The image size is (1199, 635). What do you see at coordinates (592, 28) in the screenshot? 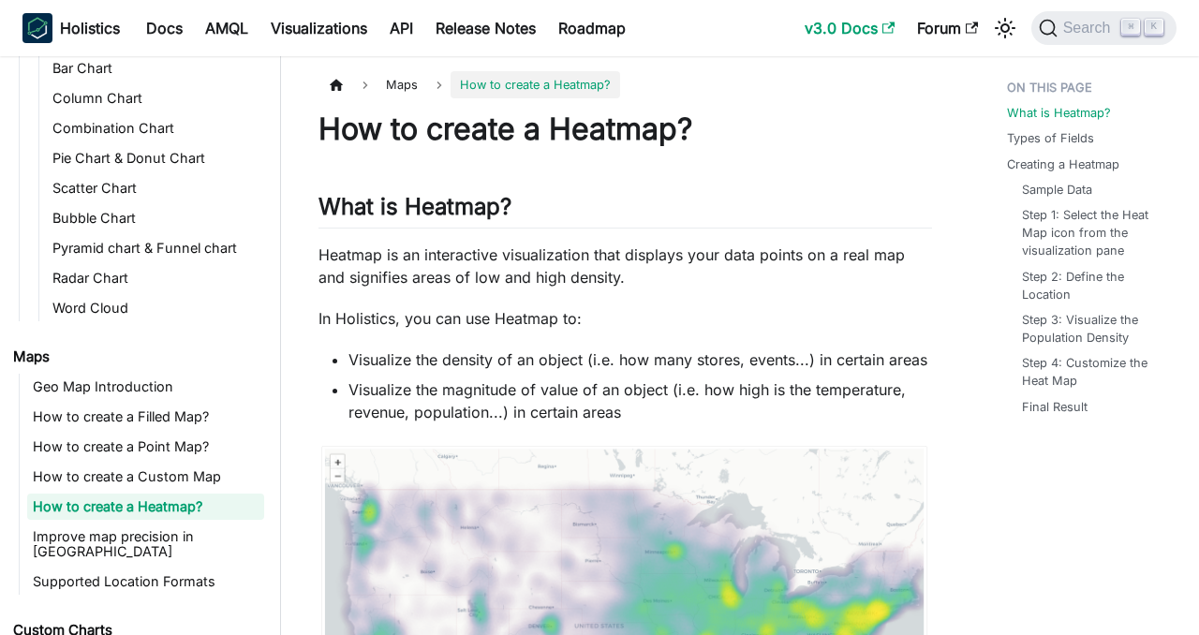
I see `a: Roadmap` at bounding box center [592, 28].